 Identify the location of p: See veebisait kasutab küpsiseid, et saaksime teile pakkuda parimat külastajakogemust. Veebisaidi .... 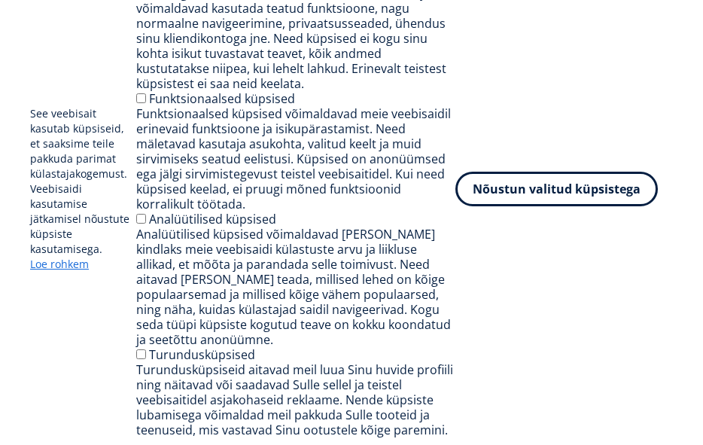
(83, 189).